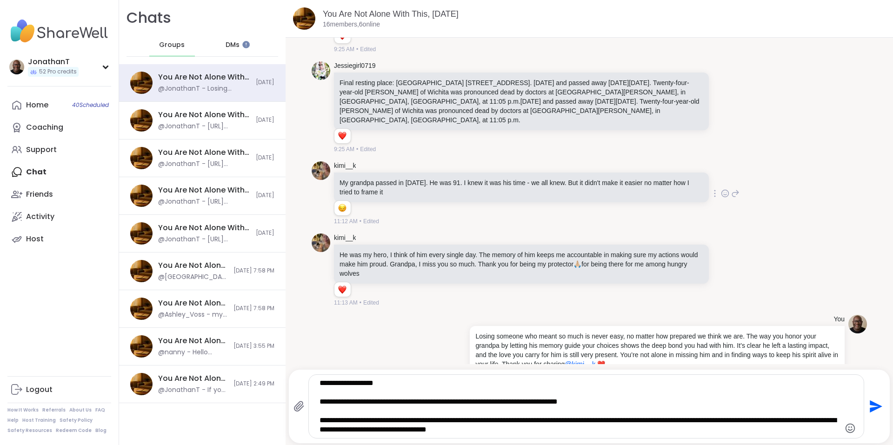  What do you see at coordinates (321, 243) in the screenshot?
I see `img: https://sharewell-space-live.sfo3.digitaloceanspaces.com/user-generated/8f76ec51-22e1-4e68-a355-0...` at bounding box center [321, 243].